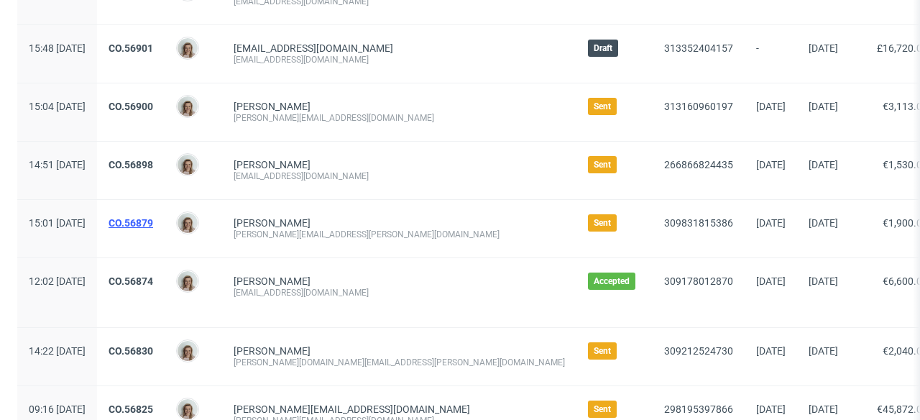 Image resolution: width=920 pixels, height=420 pixels. Describe the element at coordinates (698, 351) in the screenshot. I see `a: 309212524730` at that location.